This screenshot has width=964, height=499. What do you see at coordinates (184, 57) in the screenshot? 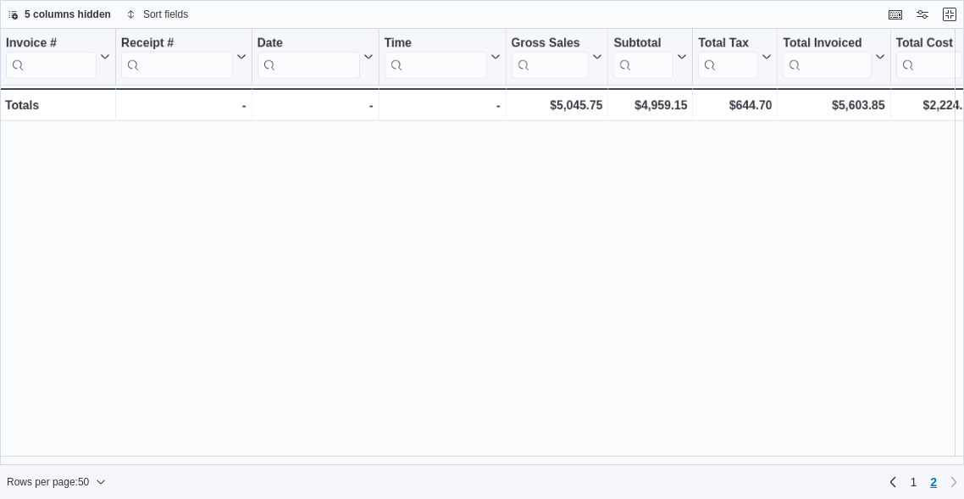
I see `button: Receipt #` at bounding box center [184, 57].